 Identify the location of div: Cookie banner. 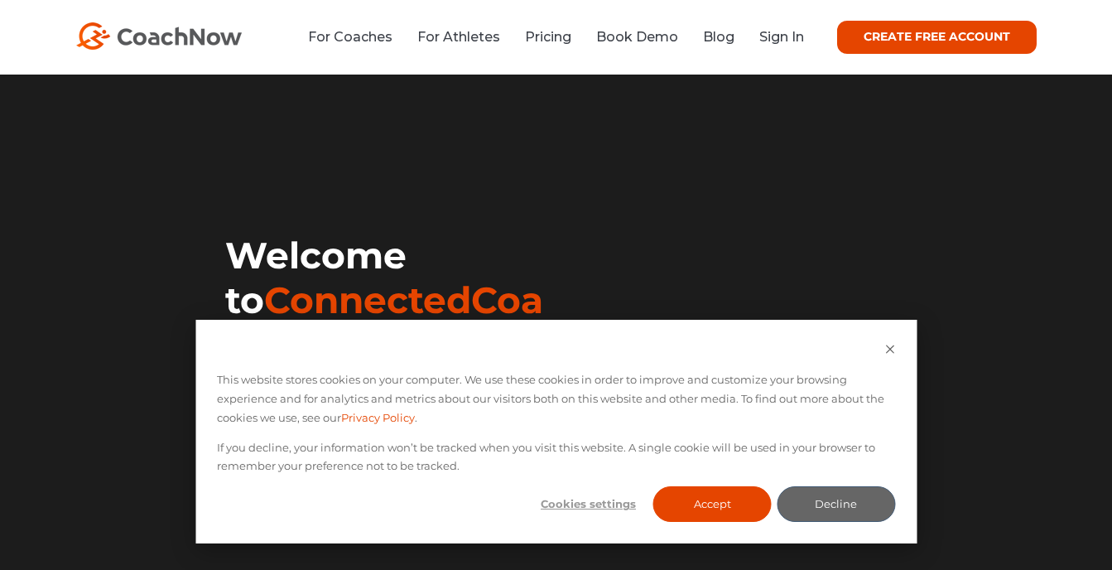
(556, 431).